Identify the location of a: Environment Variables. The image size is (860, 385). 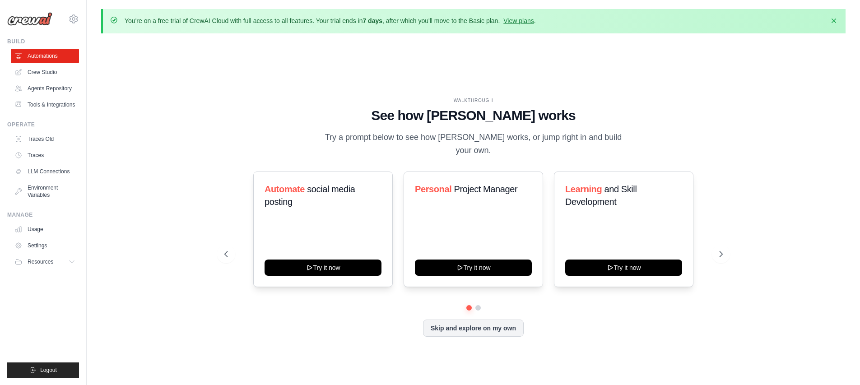
(45, 191).